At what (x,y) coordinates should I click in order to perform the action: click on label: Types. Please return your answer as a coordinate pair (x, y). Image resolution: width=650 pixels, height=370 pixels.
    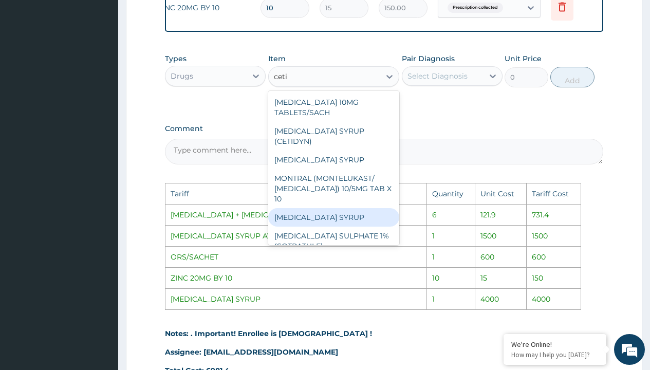
    Looking at the image, I should click on (176, 59).